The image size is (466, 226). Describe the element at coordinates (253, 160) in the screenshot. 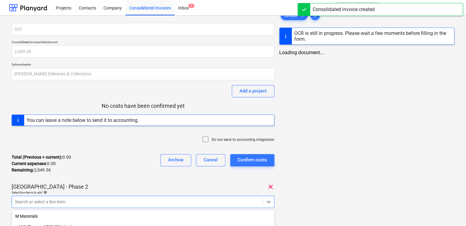

I see `button: Confirm costs` at that location.